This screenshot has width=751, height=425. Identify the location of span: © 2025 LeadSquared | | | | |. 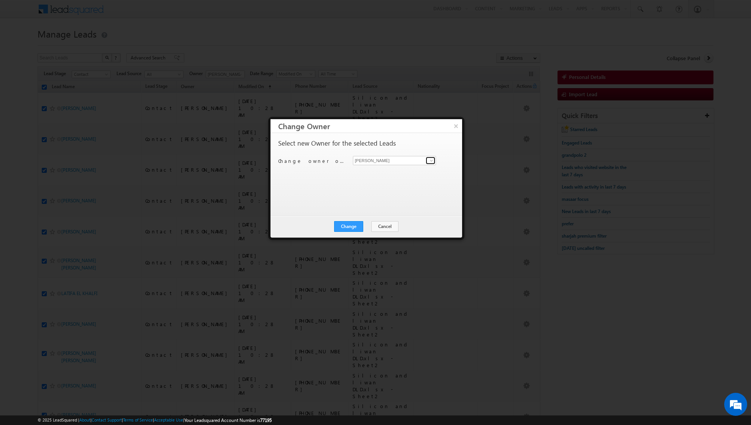
(154, 420).